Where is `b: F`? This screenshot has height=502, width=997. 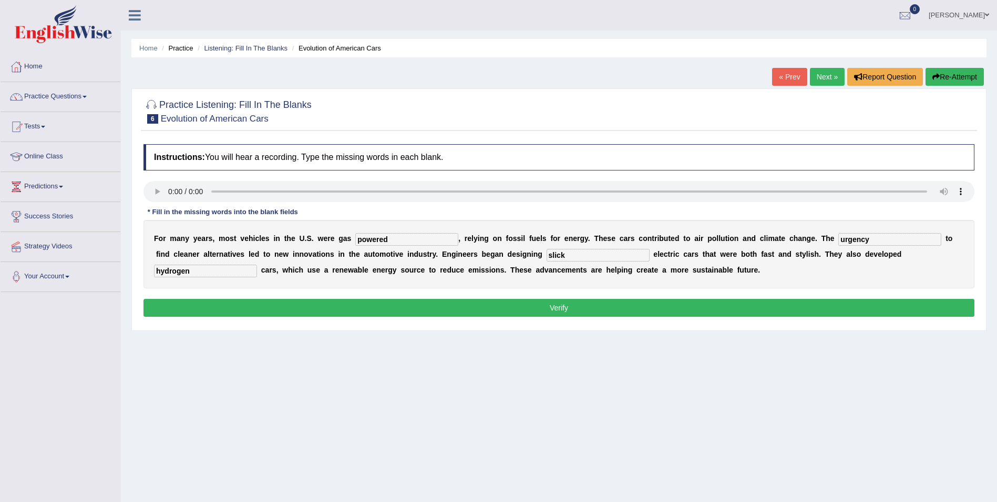 b: F is located at coordinates (156, 238).